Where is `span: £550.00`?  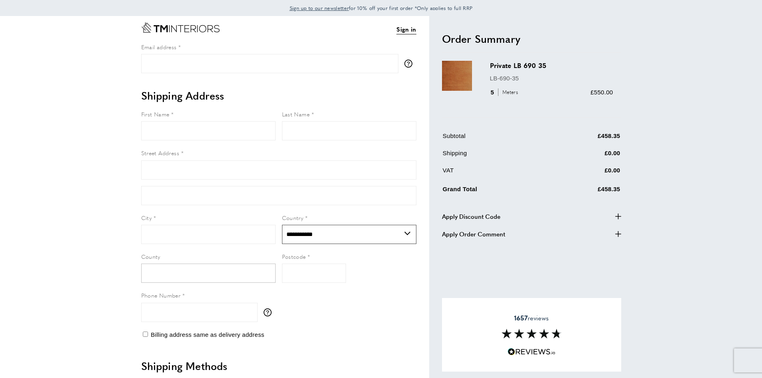 span: £550.00 is located at coordinates (601, 92).